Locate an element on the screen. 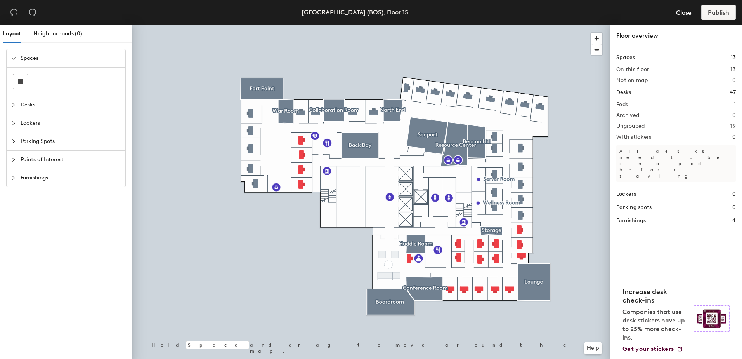 The image size is (742, 359). a: Get your stickers is located at coordinates (653, 349).